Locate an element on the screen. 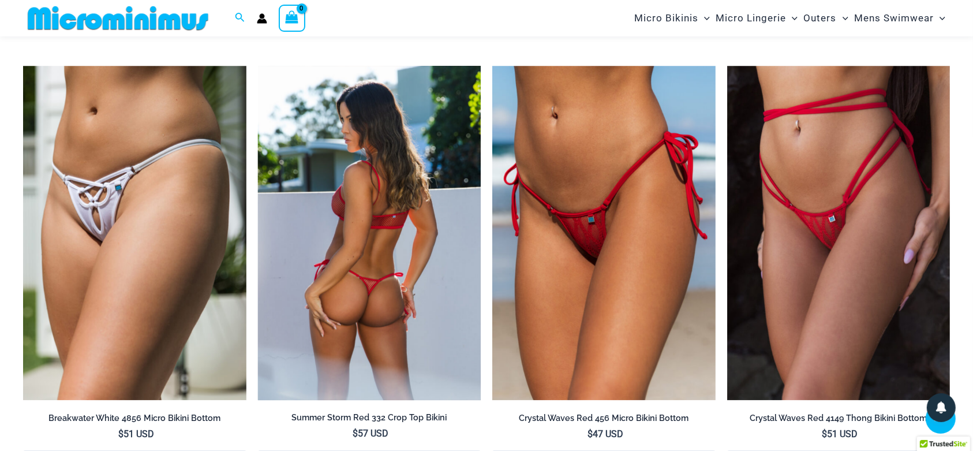 This screenshot has width=973, height=451. a: Micro BikinisMenu ToggleMenu Toggle is located at coordinates (672, 18).